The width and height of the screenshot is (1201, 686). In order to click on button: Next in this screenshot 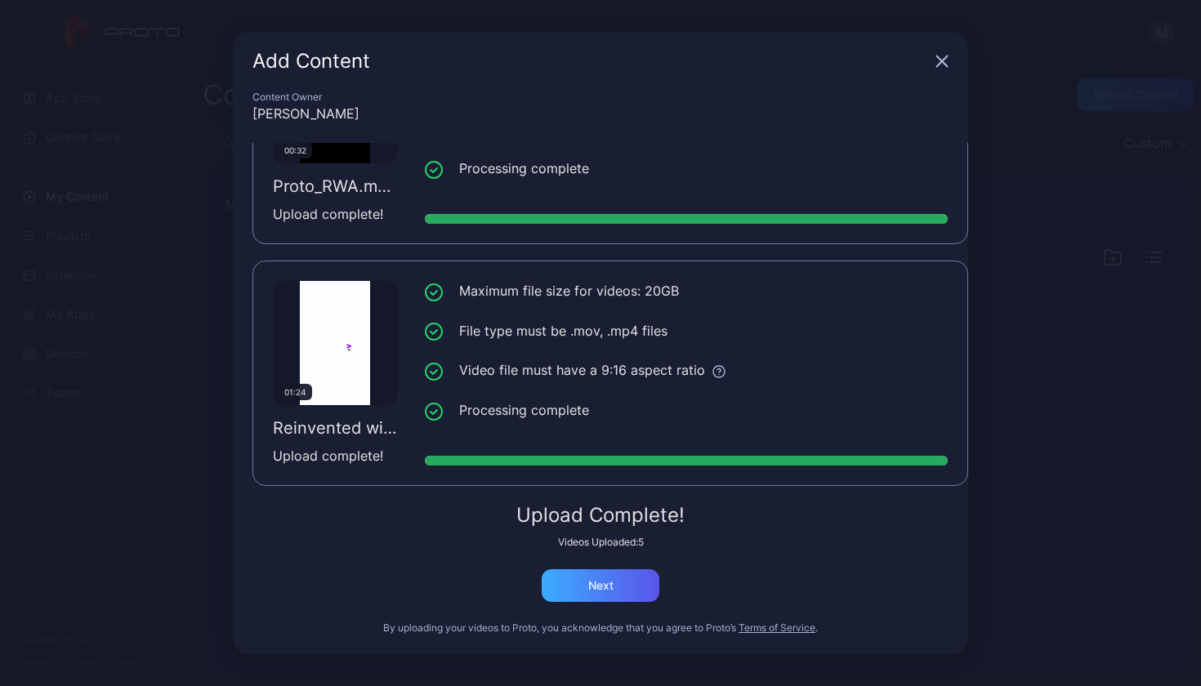, I will do `click(600, 586)`.